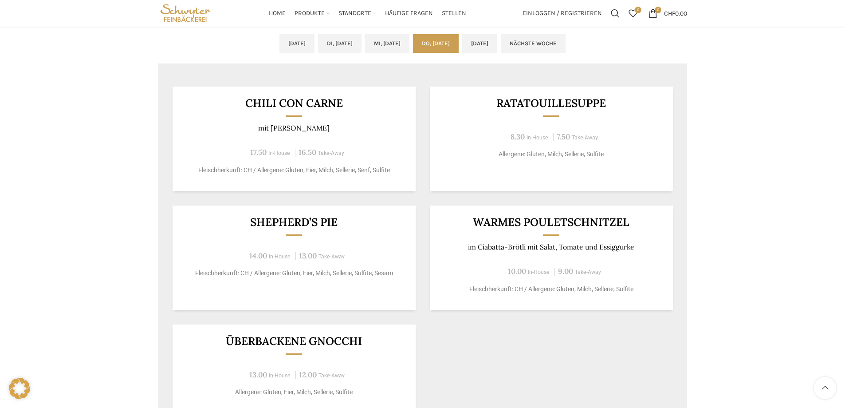 This screenshot has width=845, height=408. I want to click on span: Produkte, so click(310, 13).